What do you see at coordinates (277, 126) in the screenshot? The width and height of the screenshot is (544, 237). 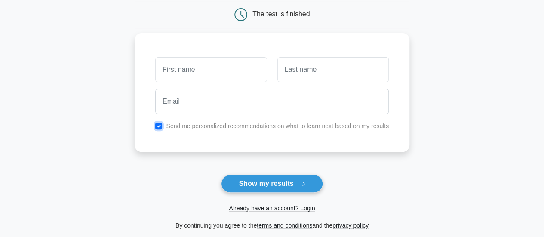 I see `label: Send me personalized recommendations on what to learn next based on my results` at bounding box center [277, 126].